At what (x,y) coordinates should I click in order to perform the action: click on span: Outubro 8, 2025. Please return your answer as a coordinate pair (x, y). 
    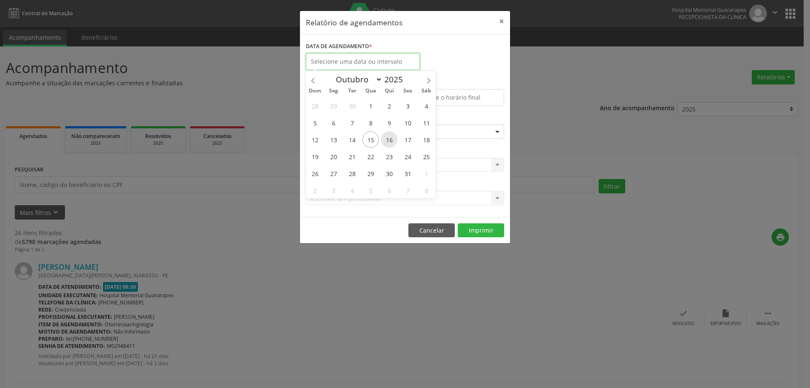
    Looking at the image, I should click on (370, 122).